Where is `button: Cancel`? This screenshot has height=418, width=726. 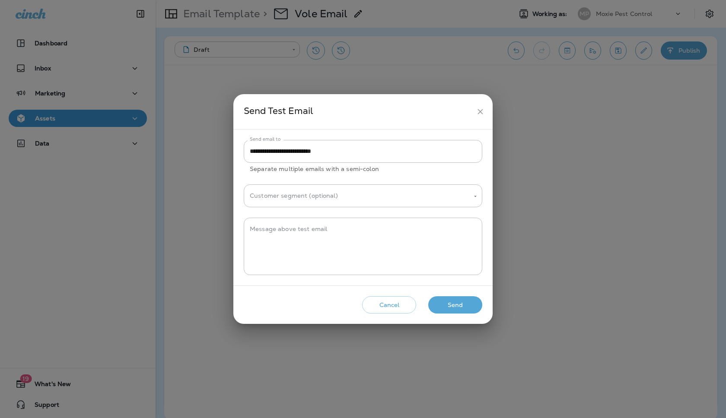 button: Cancel is located at coordinates (389, 305).